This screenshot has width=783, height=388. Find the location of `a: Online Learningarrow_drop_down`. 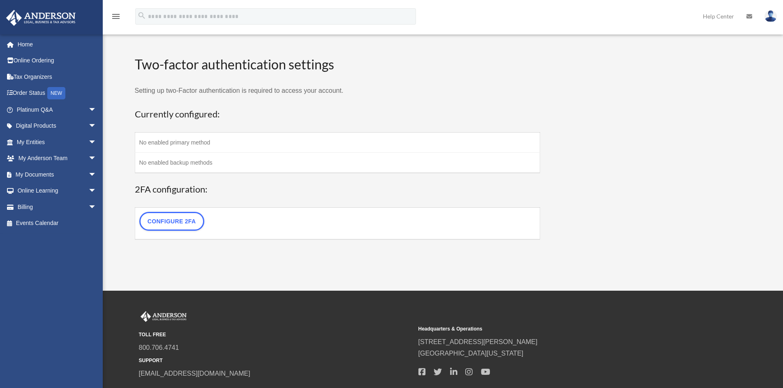

a: Online Learningarrow_drop_down is located at coordinates (57, 191).